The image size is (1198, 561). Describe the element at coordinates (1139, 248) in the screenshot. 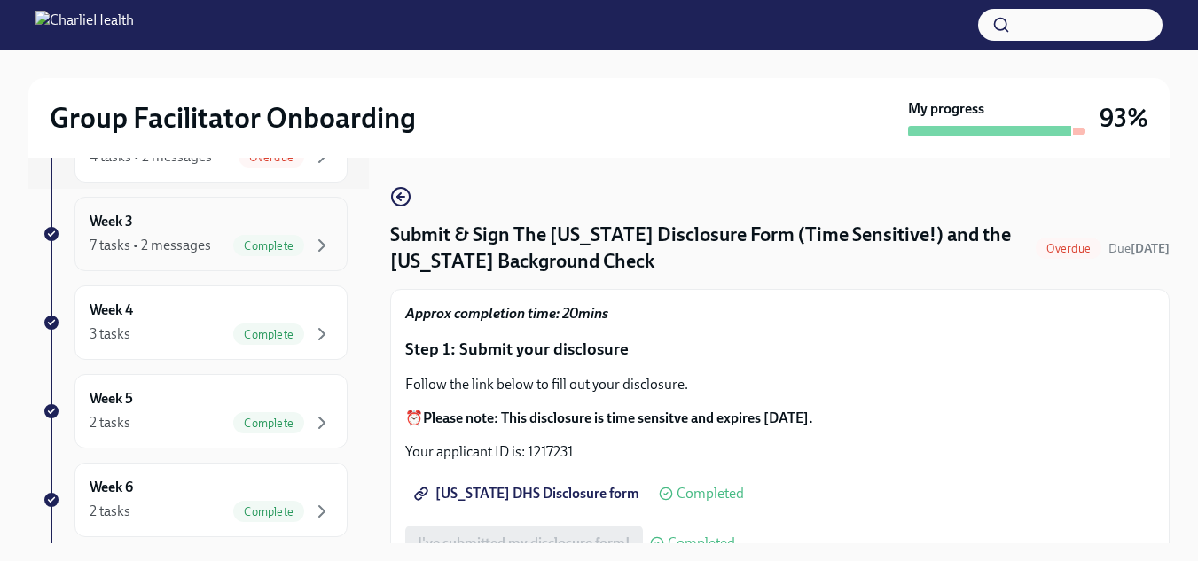

I see `span: May 28th, 2025 09:00` at that location.